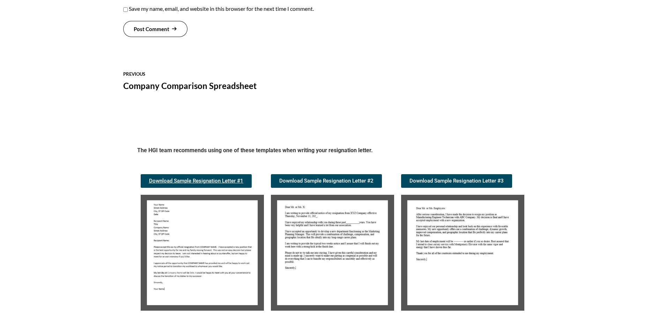  What do you see at coordinates (221, 8) in the screenshot?
I see `label: Save my name, email, and website in this browser for the next time I comment.` at bounding box center [221, 8].